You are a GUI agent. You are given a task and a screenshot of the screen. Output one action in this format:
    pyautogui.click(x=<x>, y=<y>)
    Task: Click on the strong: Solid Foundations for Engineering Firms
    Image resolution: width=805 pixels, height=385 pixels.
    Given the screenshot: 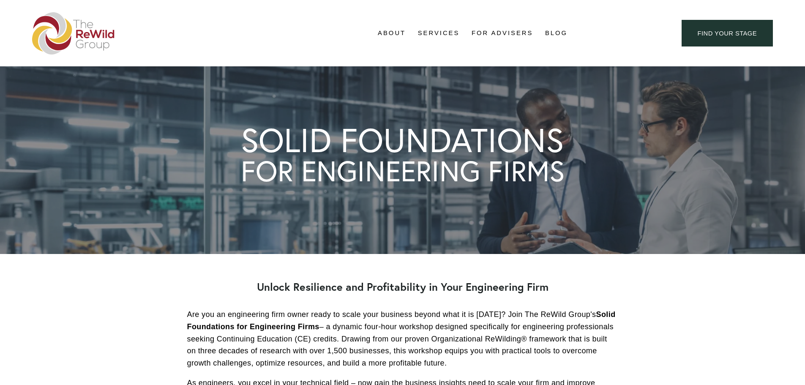 What is the action you would take?
    pyautogui.click(x=402, y=320)
    